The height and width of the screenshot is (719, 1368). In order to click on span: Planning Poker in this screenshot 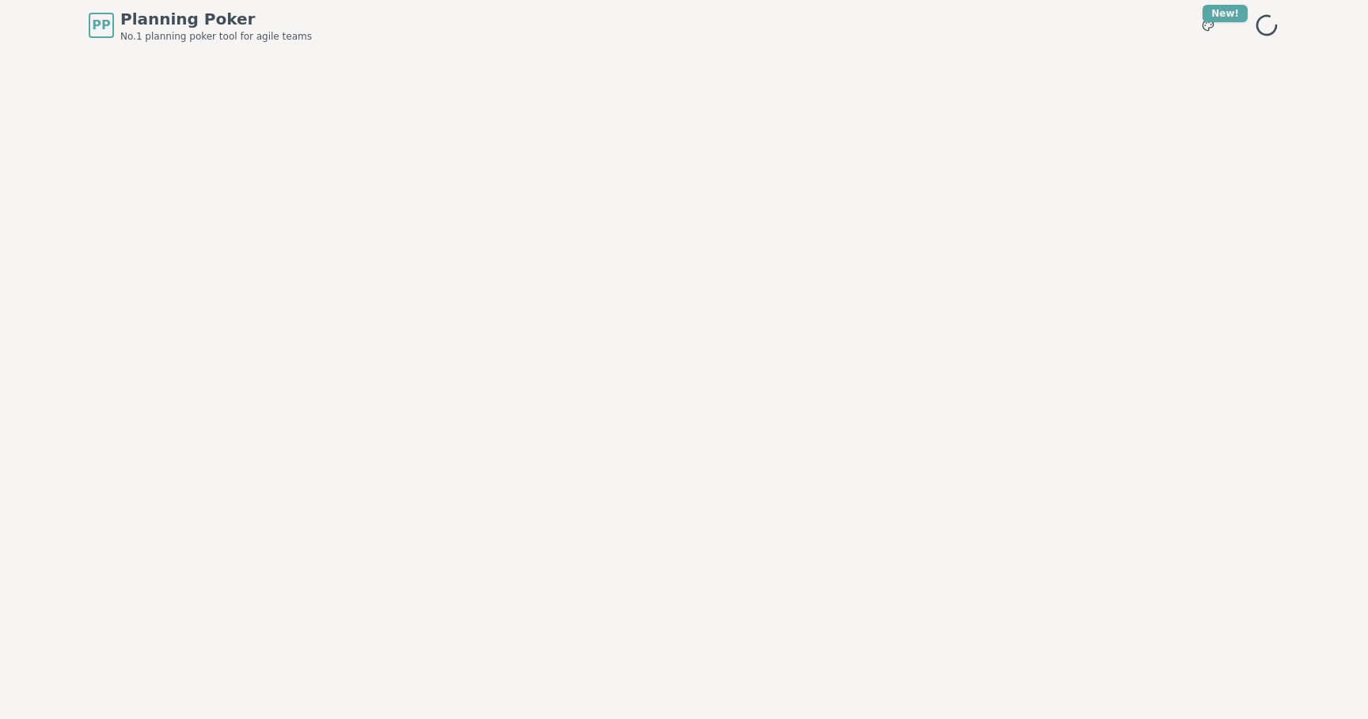, I will do `click(216, 19)`.